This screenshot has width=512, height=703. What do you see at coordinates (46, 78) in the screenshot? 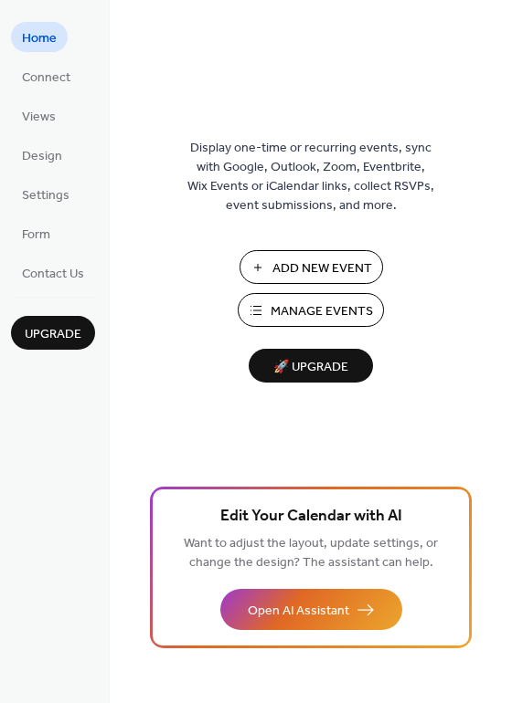
I see `span: Connect` at bounding box center [46, 78].